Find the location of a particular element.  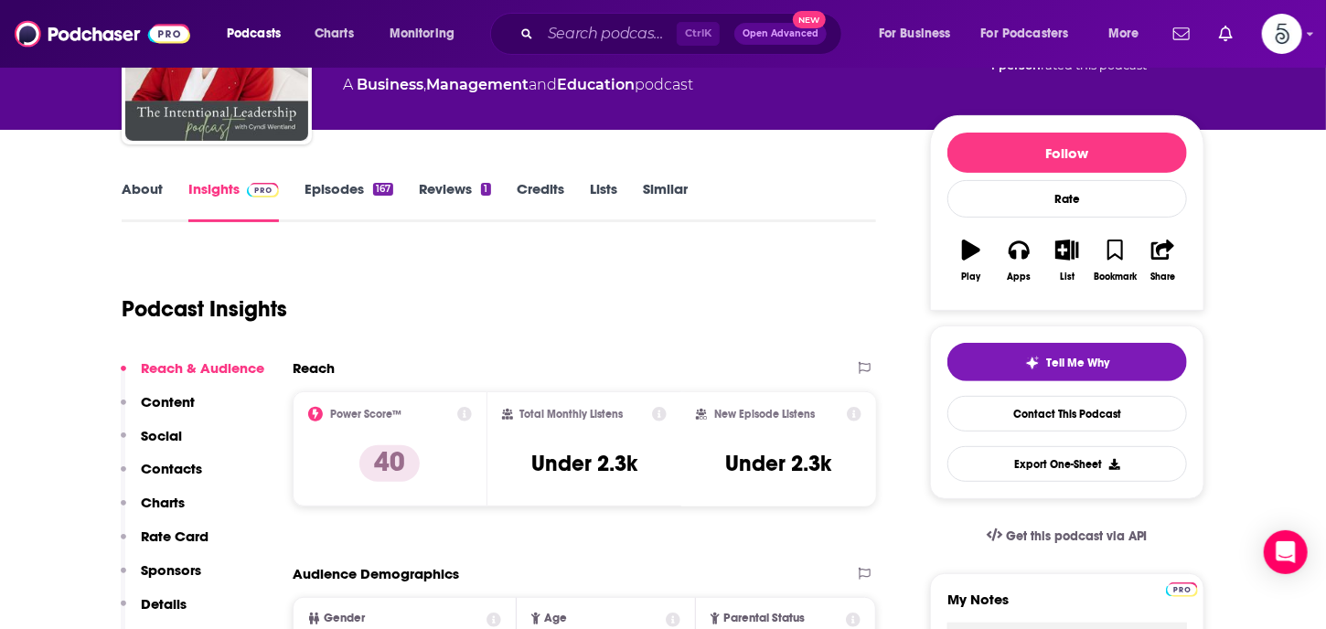

p: Charts is located at coordinates (163, 502).